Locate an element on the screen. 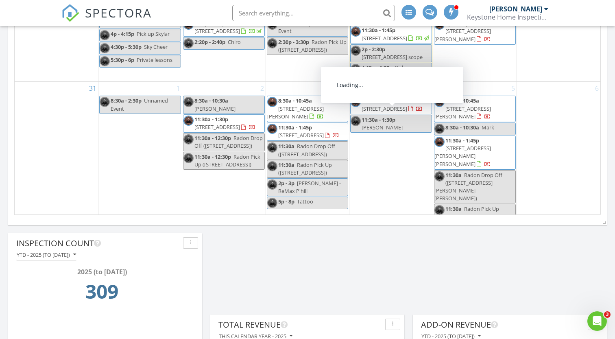 Image resolution: width=615 pixels, height=339 pixels. a: Go to September 3, 2025 is located at coordinates (345, 88).